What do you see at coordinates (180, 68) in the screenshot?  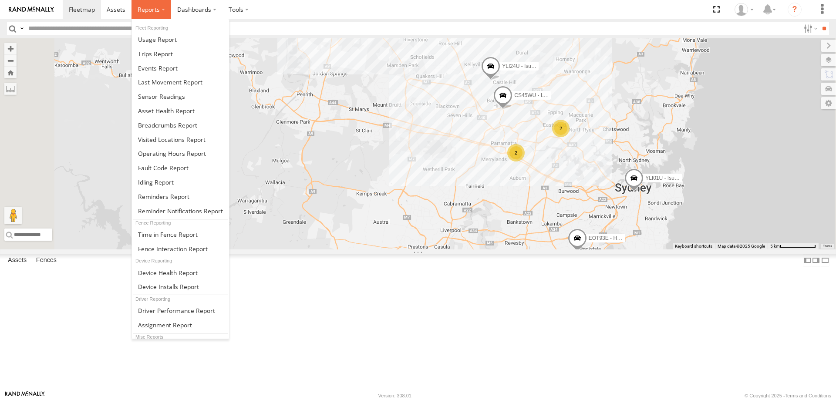 I see `a: Full Events Report` at bounding box center [180, 68].